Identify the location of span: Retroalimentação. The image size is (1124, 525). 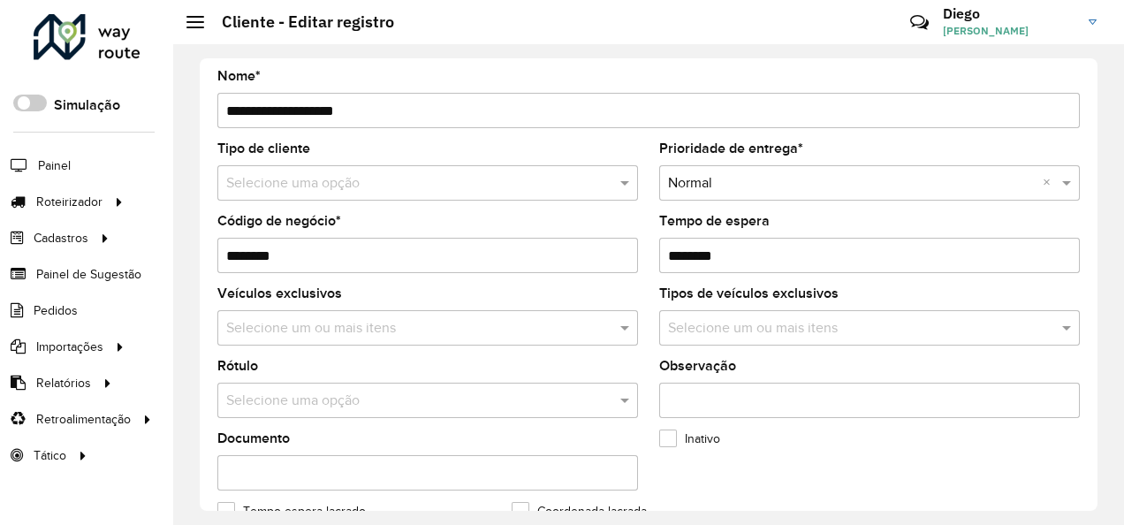
(83, 419).